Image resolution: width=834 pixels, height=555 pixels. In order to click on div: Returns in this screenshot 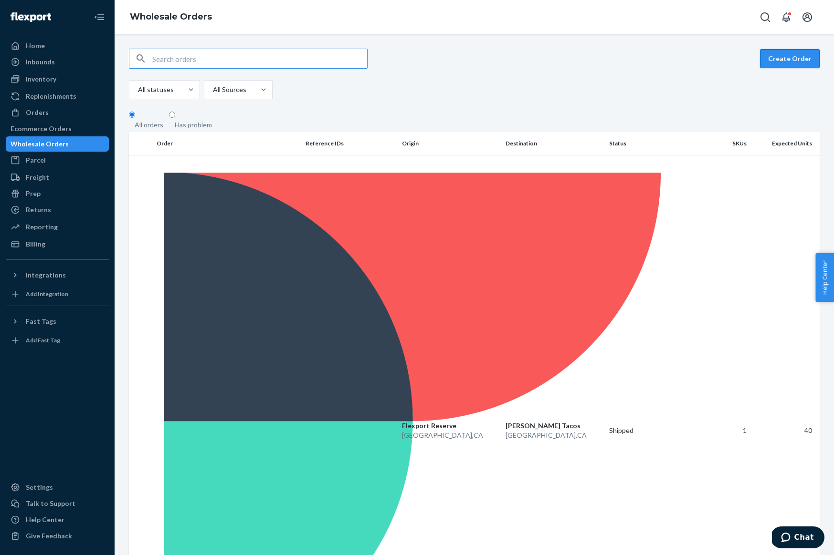, I will do `click(38, 210)`.